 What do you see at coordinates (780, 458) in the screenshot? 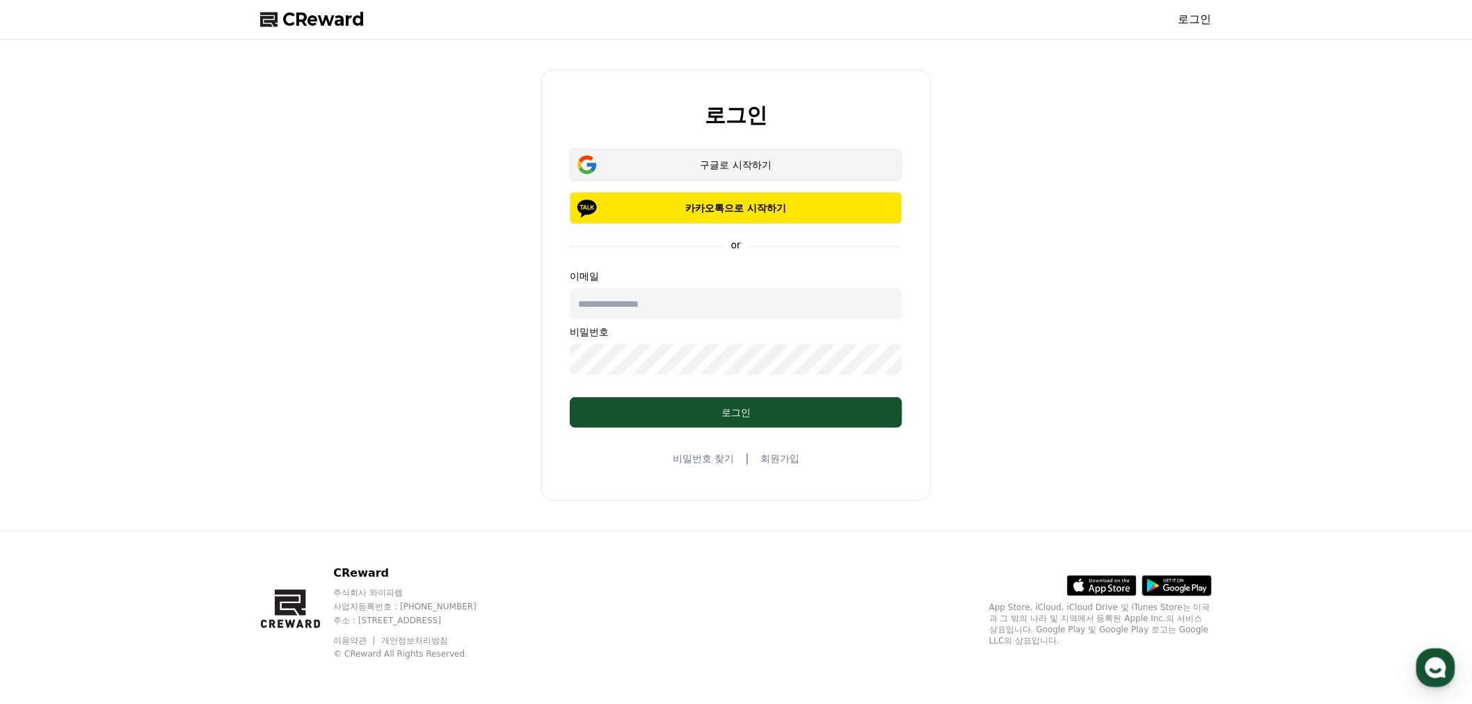
I see `a: 회원가입` at bounding box center [780, 458].